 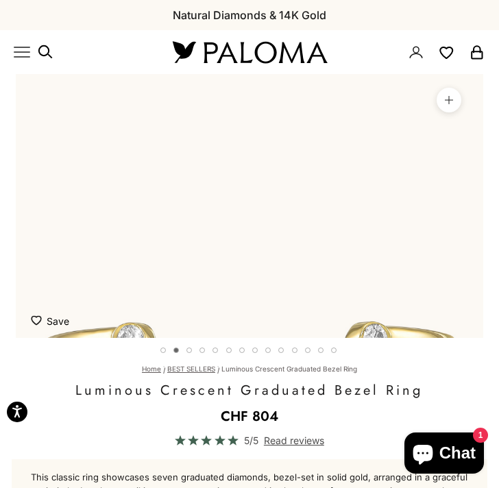 I want to click on a: 5/5 Read reviews, so click(x=250, y=440).